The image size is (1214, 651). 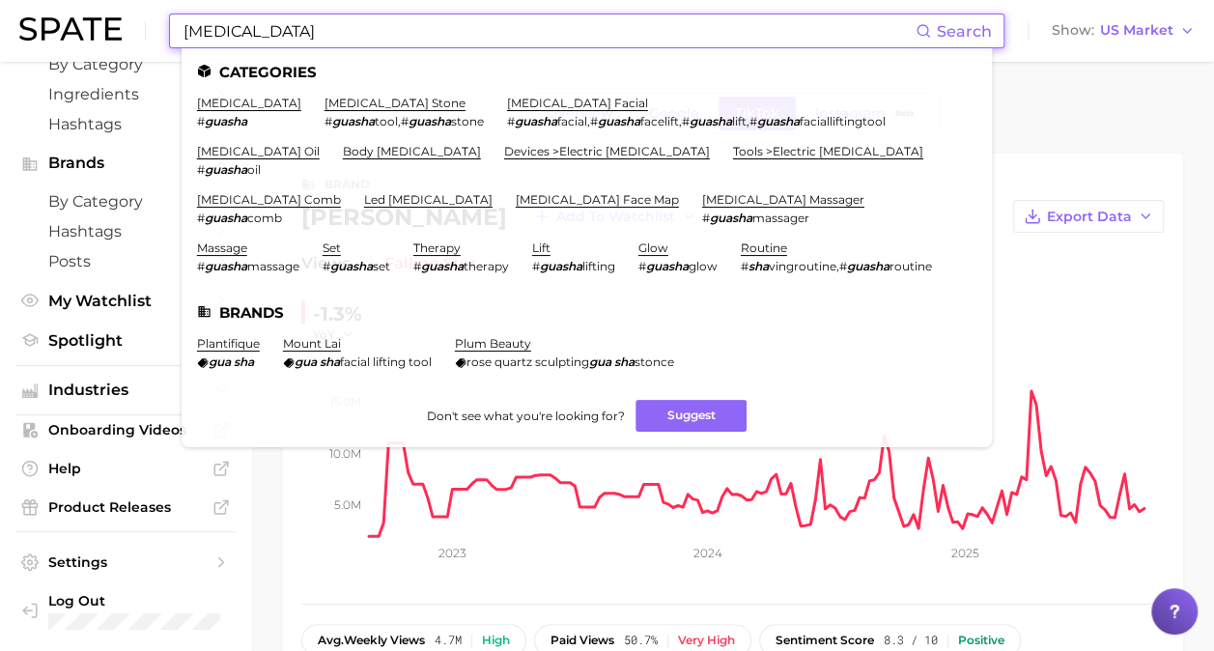 What do you see at coordinates (71, 29) in the screenshot?
I see `img: SPATE` at bounding box center [71, 29].